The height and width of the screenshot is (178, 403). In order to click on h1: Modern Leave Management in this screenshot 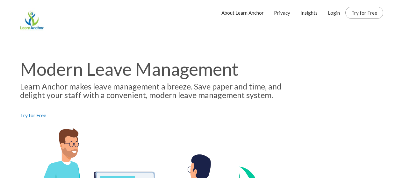, I will do `click(202, 69)`.